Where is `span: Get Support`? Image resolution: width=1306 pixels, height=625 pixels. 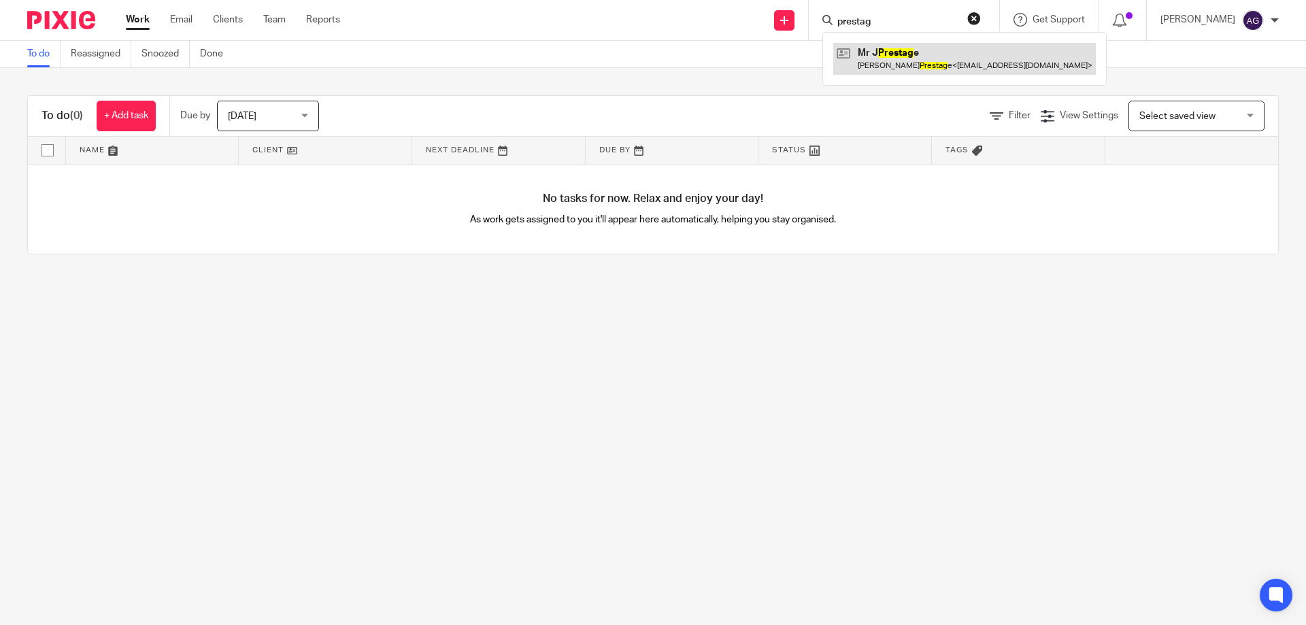
span: Get Support is located at coordinates (1058, 20).